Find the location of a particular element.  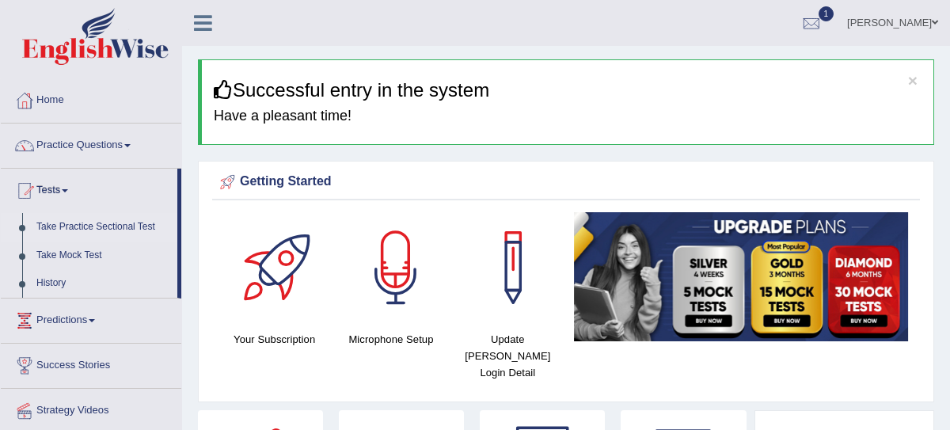

span: 1 is located at coordinates (826, 13).